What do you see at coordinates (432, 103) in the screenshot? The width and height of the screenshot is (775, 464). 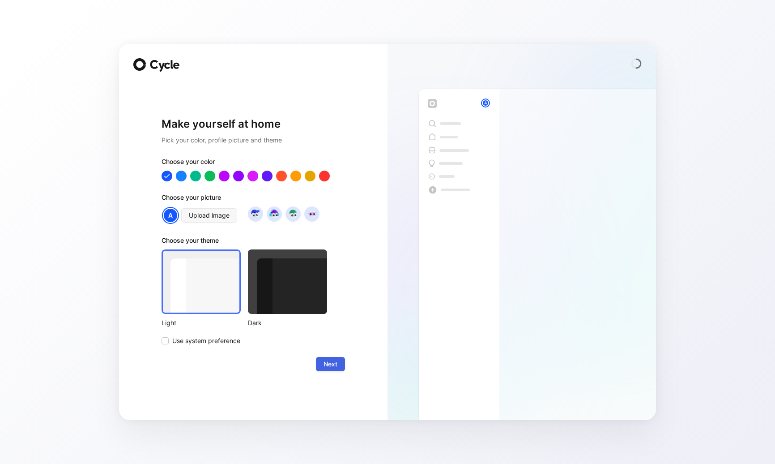 I see `img: workspace-default-logo-wX5zAyuM.png` at bounding box center [432, 103].